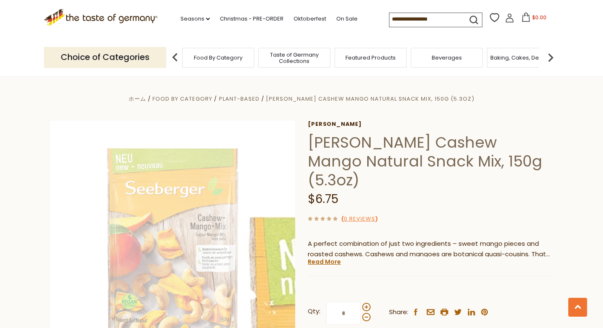 The image size is (603, 328). I want to click on p: Choice of Categories, so click(105, 57).